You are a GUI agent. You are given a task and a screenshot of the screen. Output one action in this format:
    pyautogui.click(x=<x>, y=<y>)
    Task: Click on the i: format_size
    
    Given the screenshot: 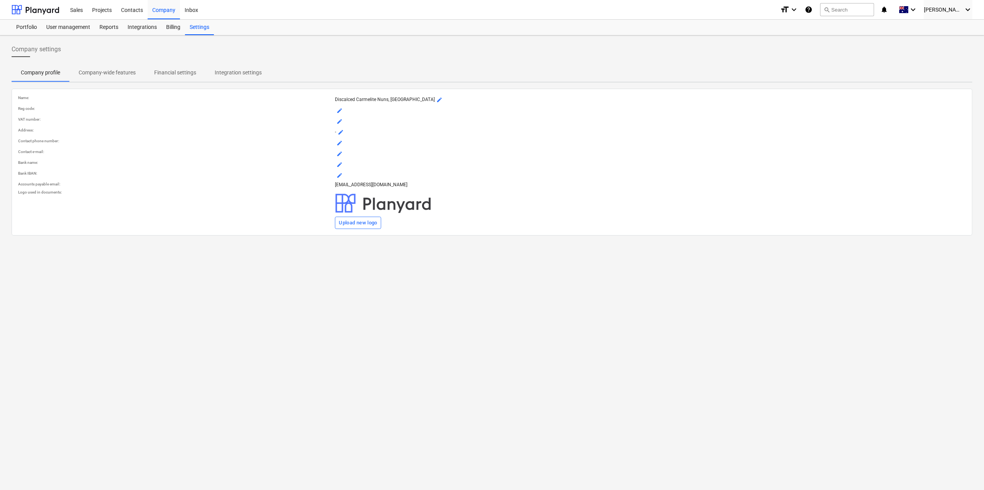 What is the action you would take?
    pyautogui.click(x=785, y=10)
    